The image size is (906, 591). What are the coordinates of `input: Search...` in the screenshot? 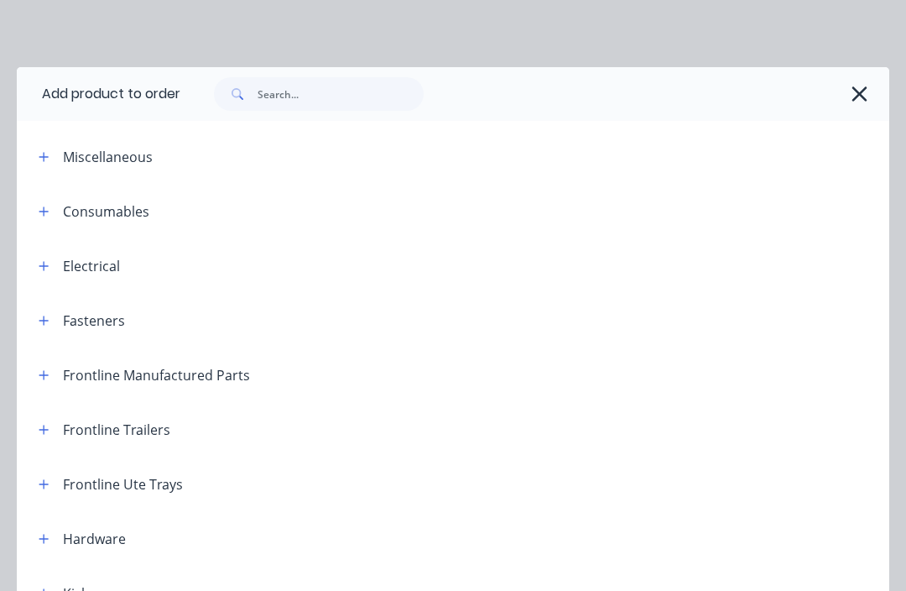 It's located at (341, 94).